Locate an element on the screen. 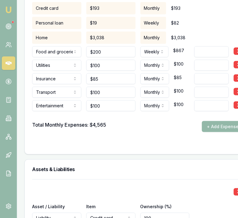 The image size is (238, 218). div: Credit card is located at coordinates (57, 8).